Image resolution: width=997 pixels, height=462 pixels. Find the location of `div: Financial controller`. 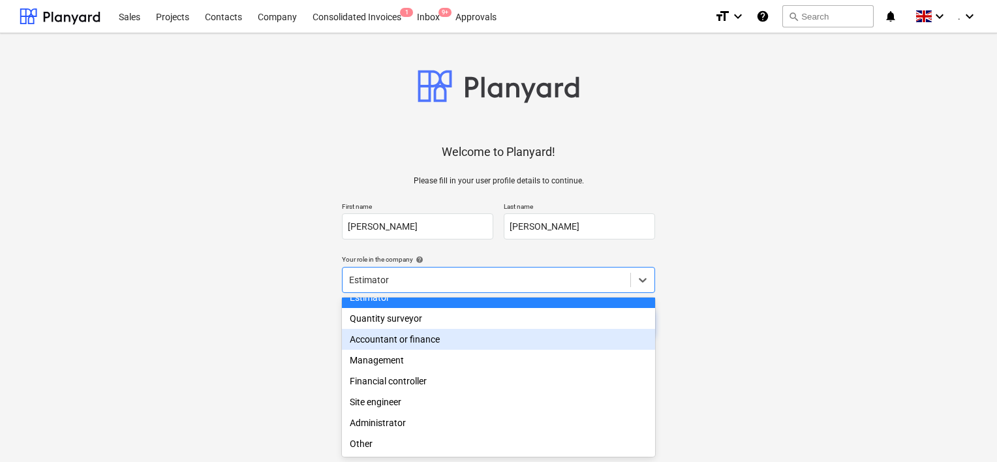

div: Financial controller is located at coordinates (499, 381).